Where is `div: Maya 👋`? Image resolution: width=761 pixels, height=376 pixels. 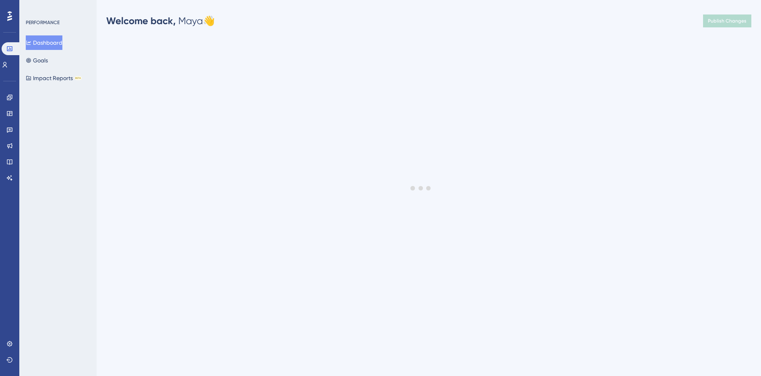
div: Maya 👋 is located at coordinates (160, 21).